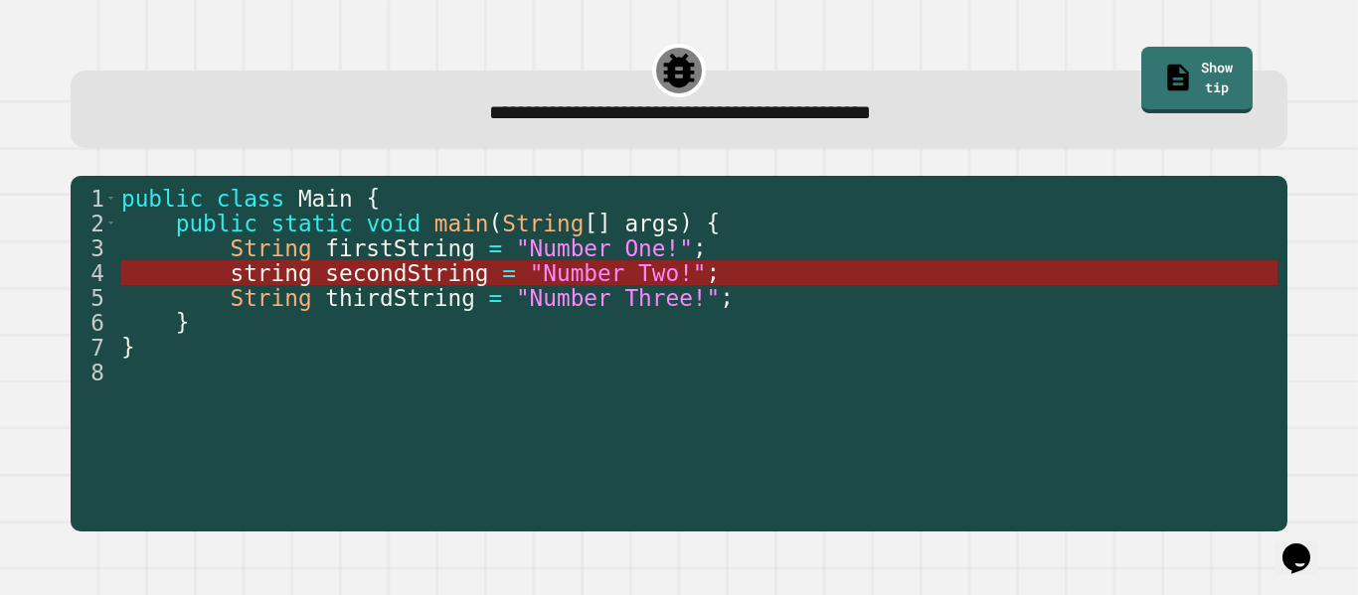  I want to click on span: thirdString, so click(400, 298).